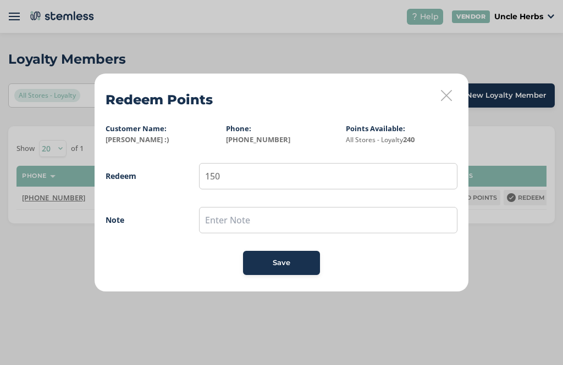  I want to click on label: Points Available:, so click(375, 129).